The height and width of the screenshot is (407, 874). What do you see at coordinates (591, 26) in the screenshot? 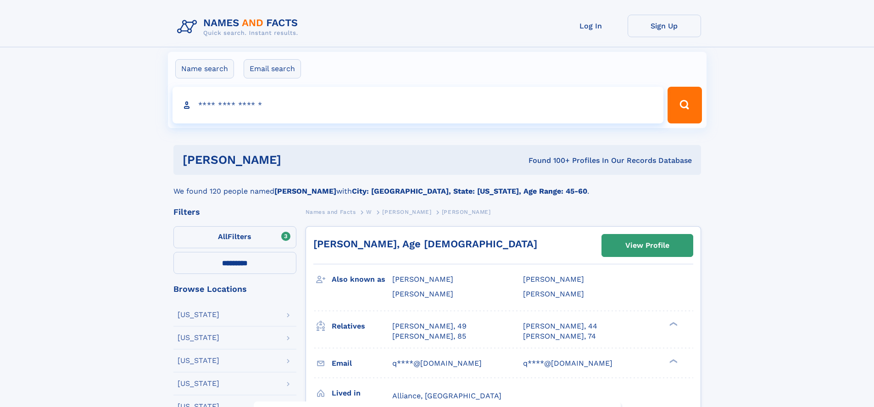
I see `a: Log In` at bounding box center [591, 26].